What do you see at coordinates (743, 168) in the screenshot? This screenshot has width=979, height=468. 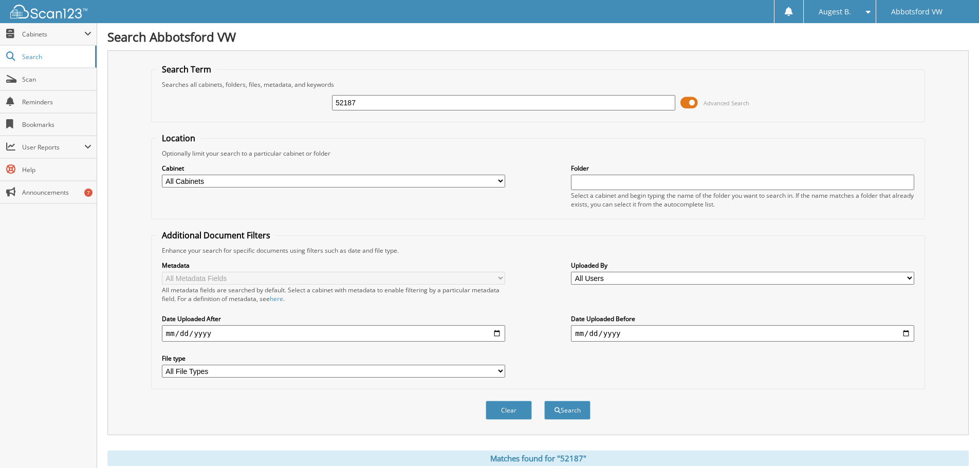 I see `label: Folder` at bounding box center [743, 168].